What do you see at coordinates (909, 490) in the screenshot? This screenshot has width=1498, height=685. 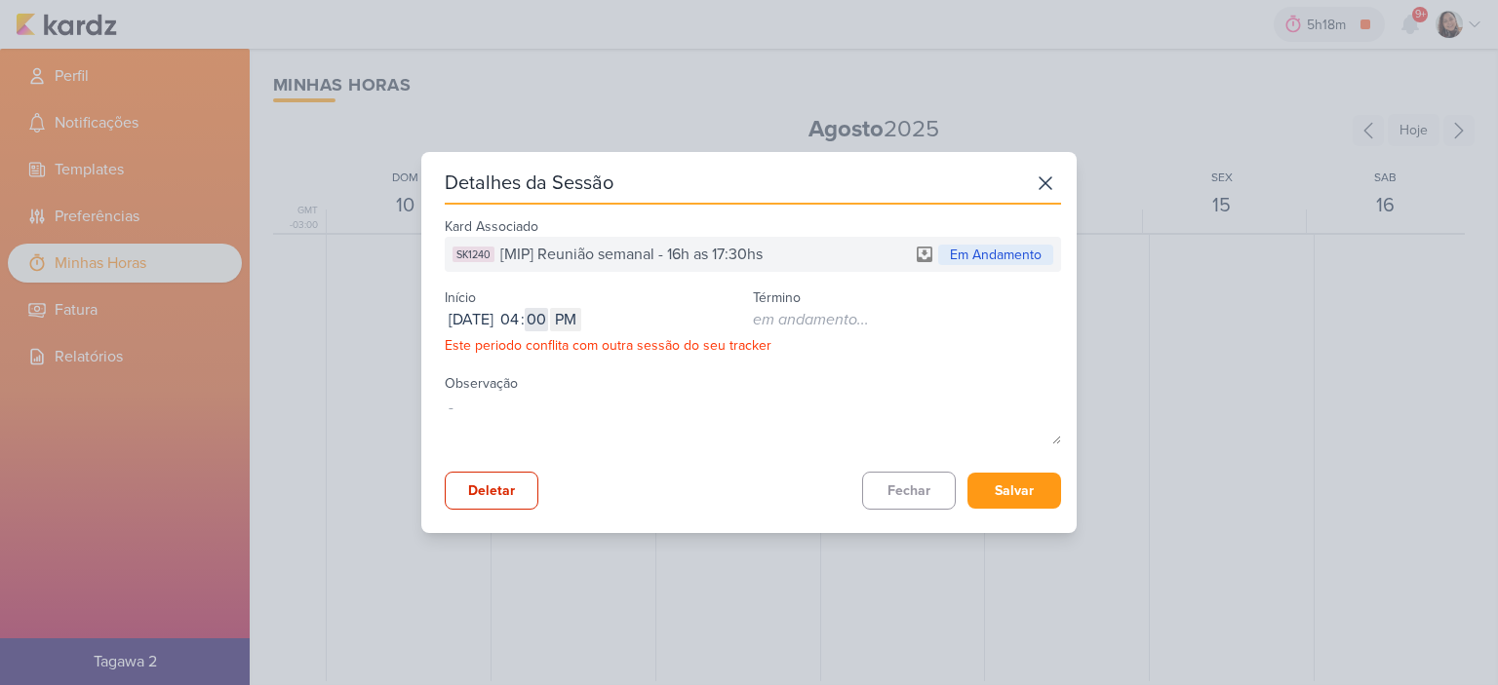 I see `button: Fechar` at bounding box center [909, 490].